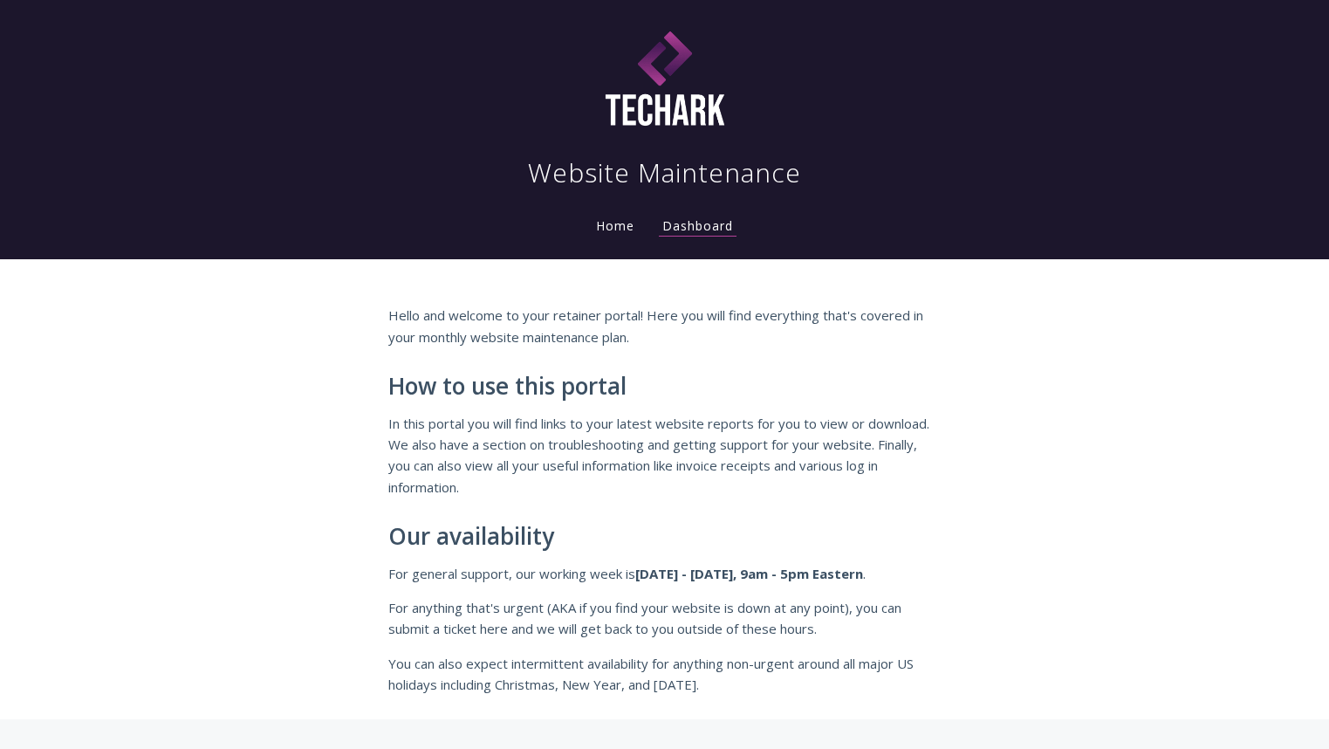  I want to click on a: Home, so click(615, 225).